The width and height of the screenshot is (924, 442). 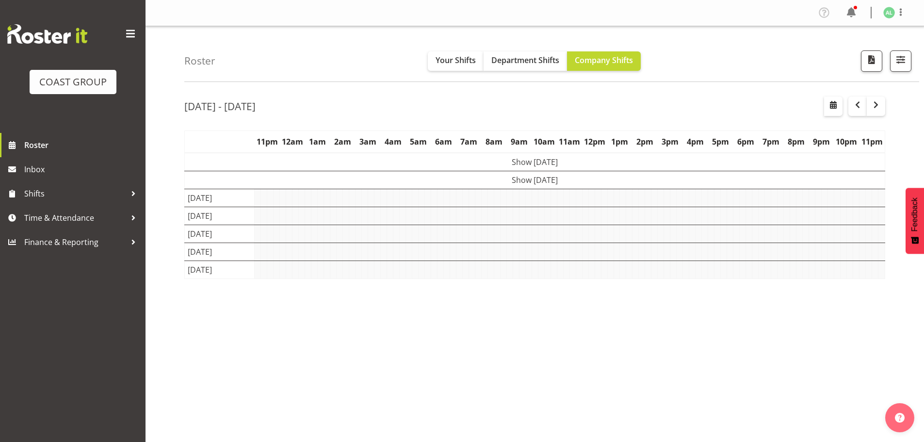 I want to click on button: Company Shifts, so click(x=604, y=61).